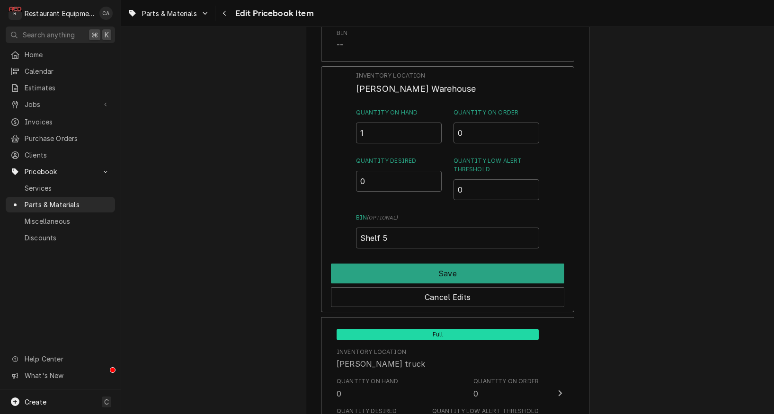  I want to click on span: Estimates, so click(67, 88).